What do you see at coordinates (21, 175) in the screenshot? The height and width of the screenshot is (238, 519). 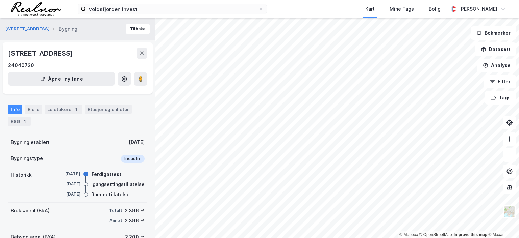 I see `div: Historikk` at bounding box center [21, 175].